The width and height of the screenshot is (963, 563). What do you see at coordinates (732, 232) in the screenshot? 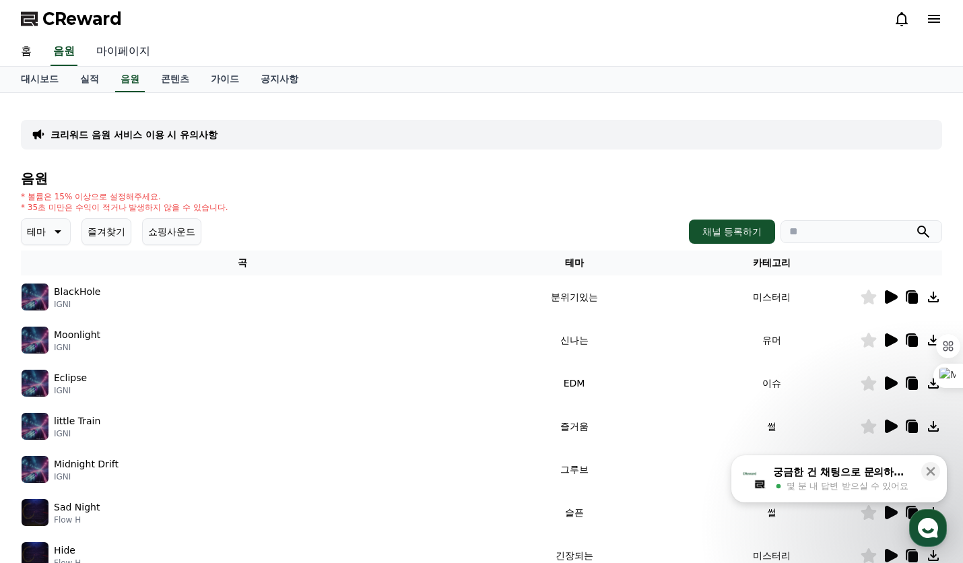
I see `a: 채널 등록하기` at bounding box center [732, 232].